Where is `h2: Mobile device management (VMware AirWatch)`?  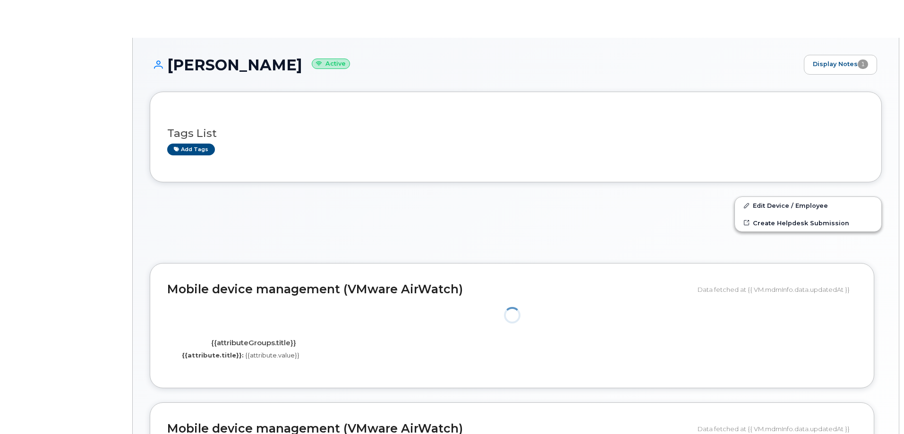 h2: Mobile device management (VMware AirWatch) is located at coordinates (429, 289).